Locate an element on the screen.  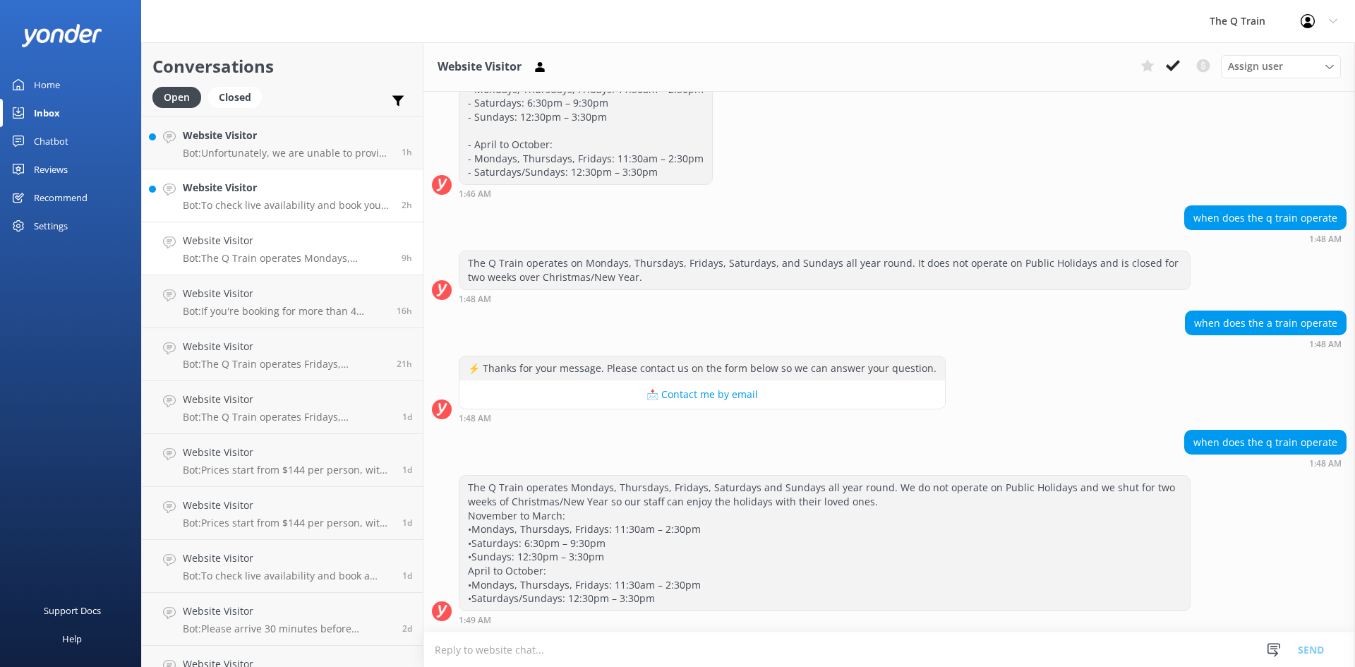
span: Sep 22 2025 11:43am (UTC +10:00) Australia/Sydney is located at coordinates (407, 575).